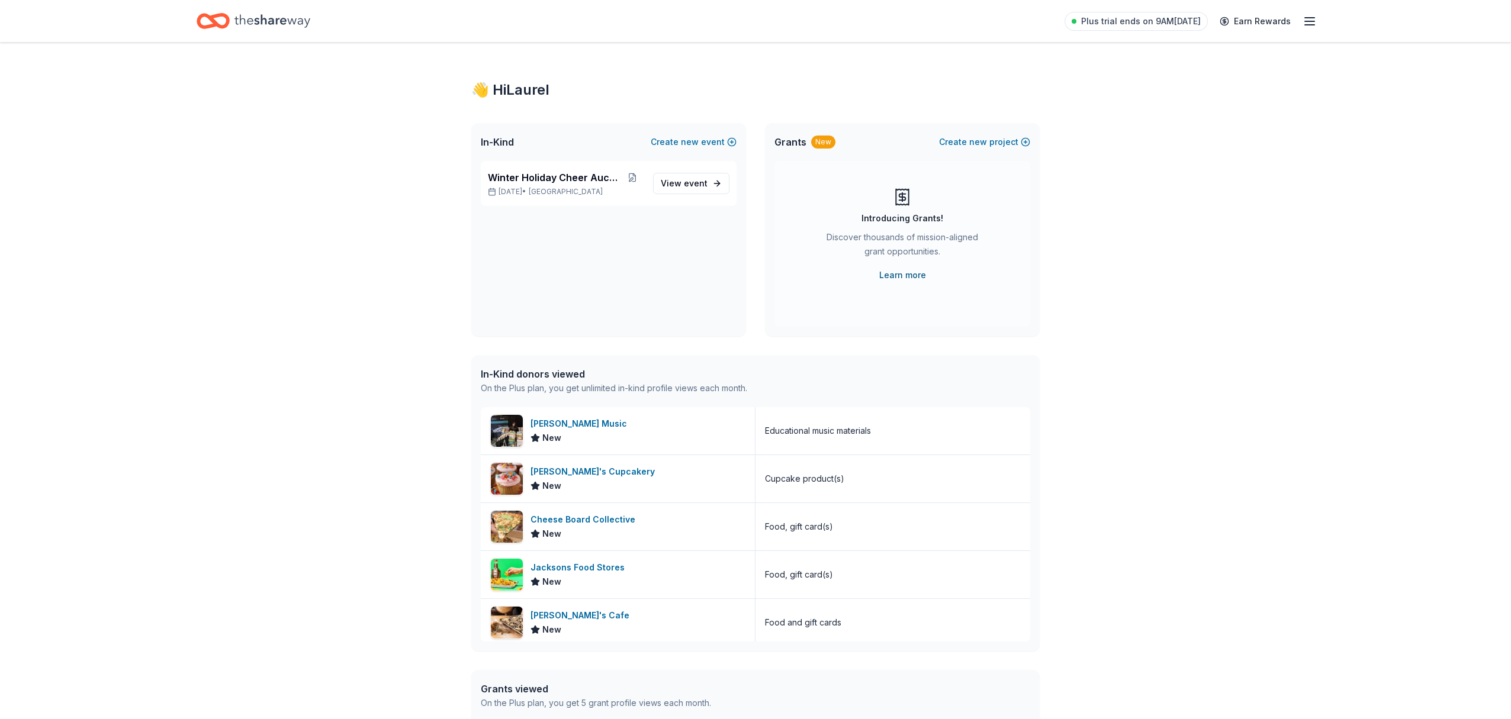 The height and width of the screenshot is (719, 1511). I want to click on div: Introducing Grants!, so click(902, 218).